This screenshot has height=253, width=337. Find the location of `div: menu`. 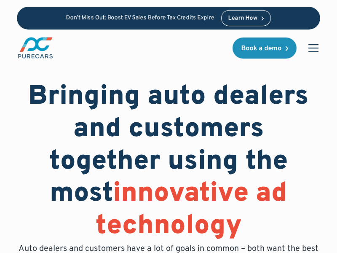

div: menu is located at coordinates (312, 48).